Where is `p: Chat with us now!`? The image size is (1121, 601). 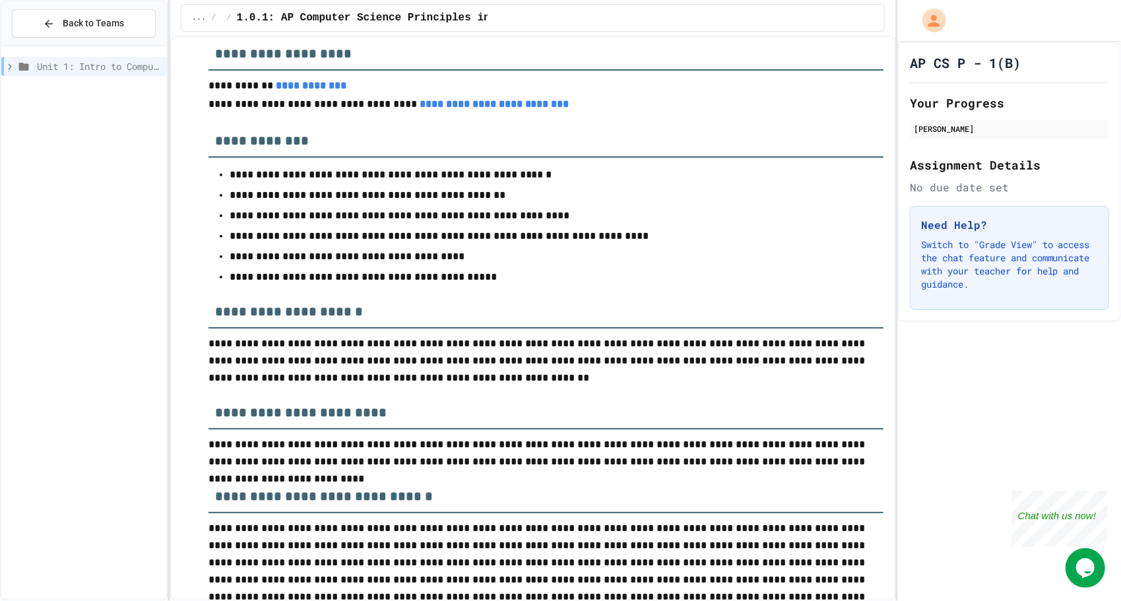 p: Chat with us now! is located at coordinates (46, 24).